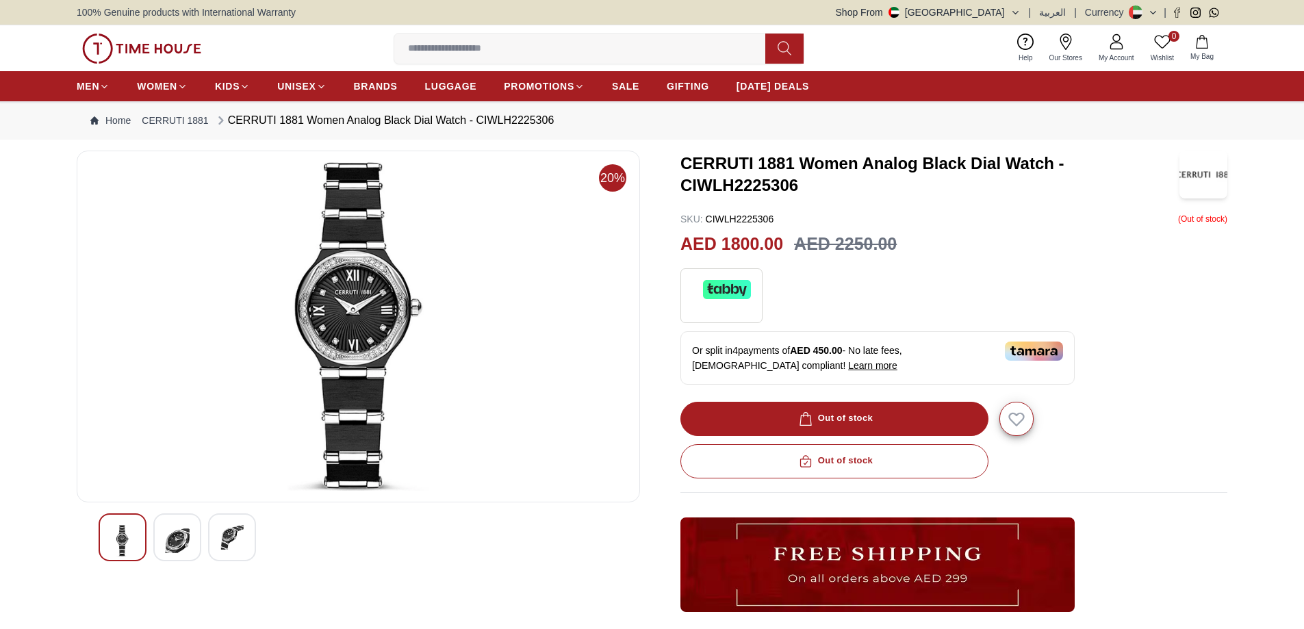  Describe the element at coordinates (544, 86) in the screenshot. I see `a: PROMOTIONS` at that location.